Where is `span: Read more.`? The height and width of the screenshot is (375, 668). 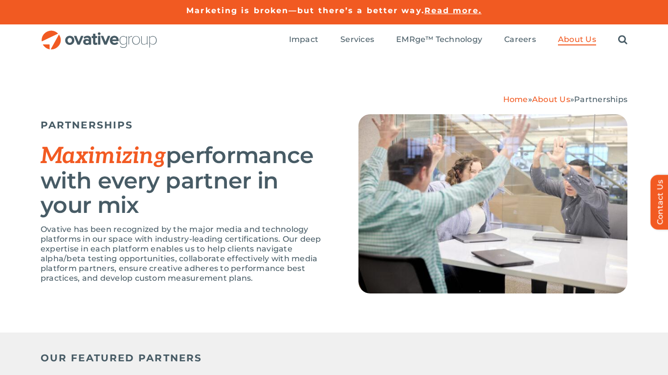
span: Read more. is located at coordinates (452, 10).